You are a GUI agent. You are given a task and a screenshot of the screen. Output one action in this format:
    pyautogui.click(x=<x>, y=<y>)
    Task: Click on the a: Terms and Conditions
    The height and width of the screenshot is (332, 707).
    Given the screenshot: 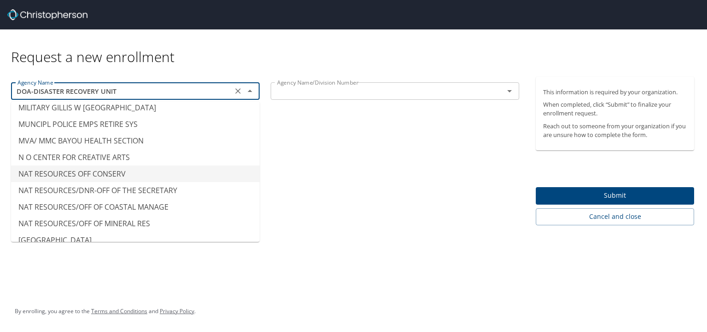 What is the action you would take?
    pyautogui.click(x=119, y=311)
    